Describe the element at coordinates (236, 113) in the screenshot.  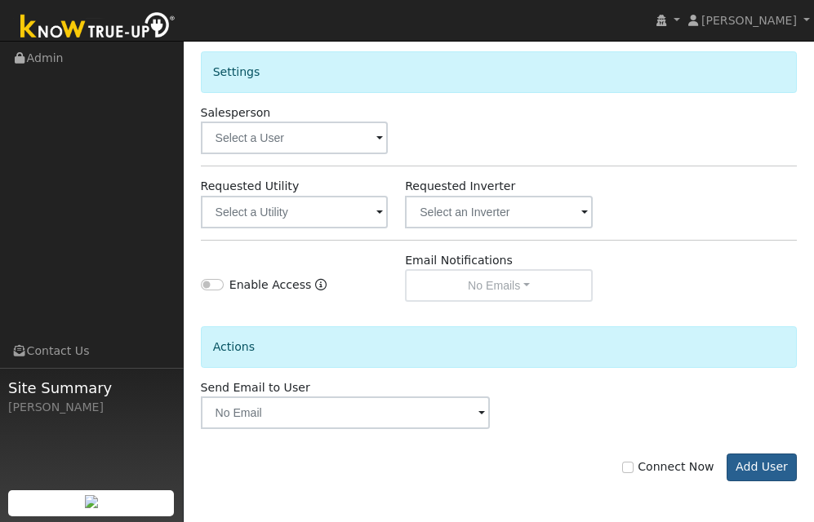
I see `label: Salesperson` at that location.